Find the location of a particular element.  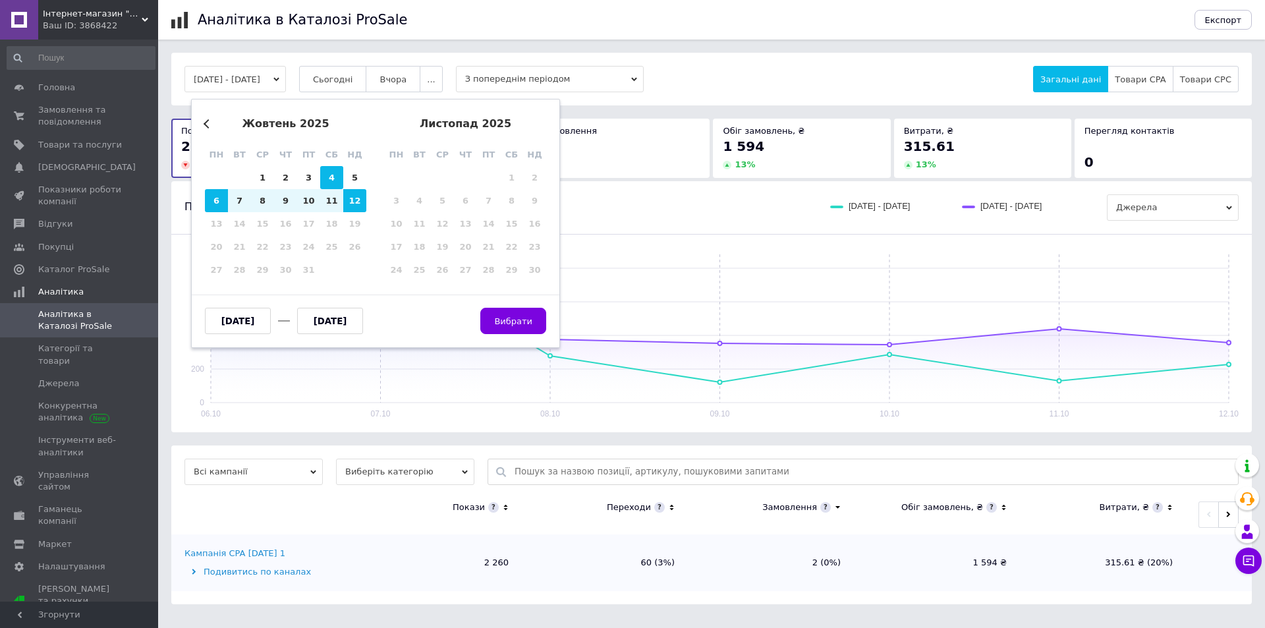

div: Not available четвер, 20-е листопада 2025 р. is located at coordinates (465, 246).